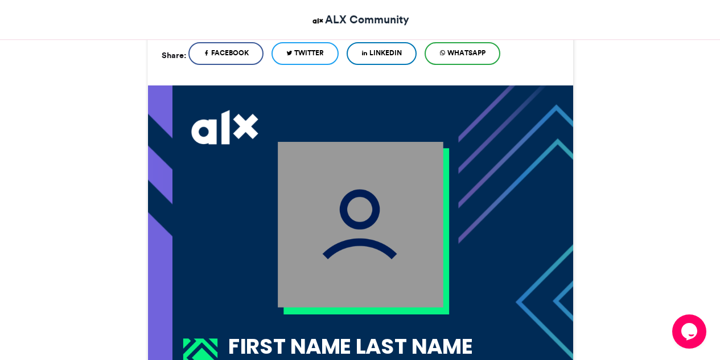 This screenshot has height=360, width=720. I want to click on a: LinkedIn, so click(381, 54).